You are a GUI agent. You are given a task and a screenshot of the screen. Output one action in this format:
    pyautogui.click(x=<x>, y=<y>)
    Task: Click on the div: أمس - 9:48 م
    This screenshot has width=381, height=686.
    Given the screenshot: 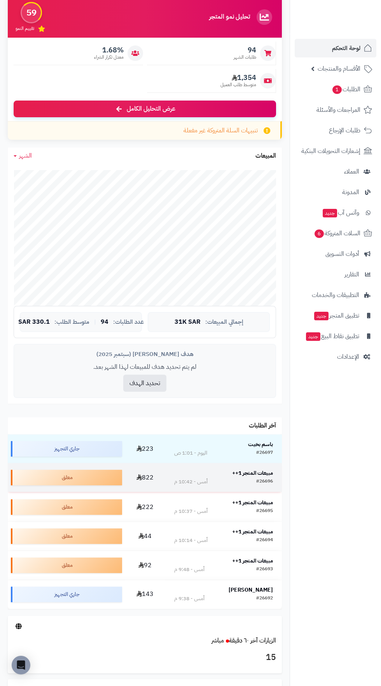 What is the action you would take?
    pyautogui.click(x=189, y=570)
    